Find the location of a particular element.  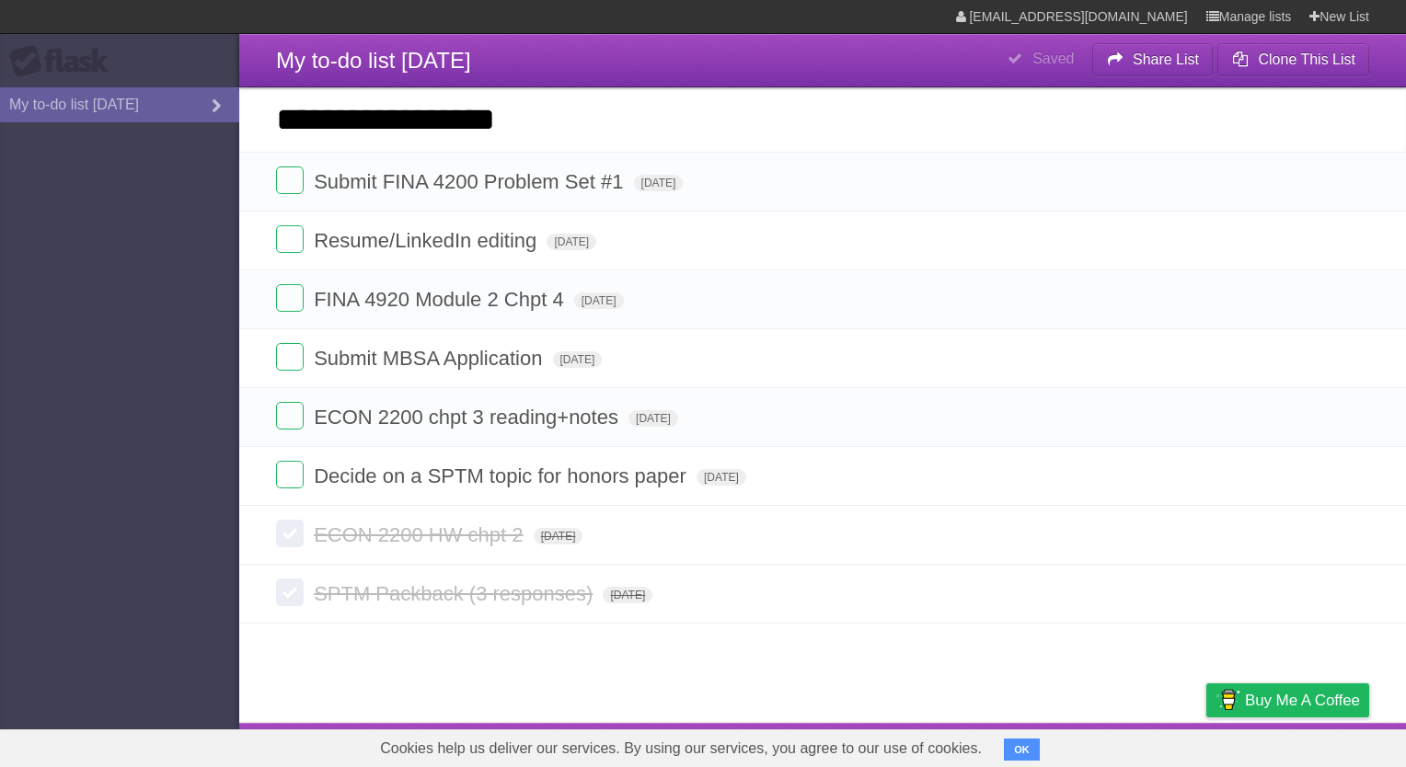

span: Cookies help us deliver our services. By using our services, you agree to our use of cookies. is located at coordinates (681, 749).